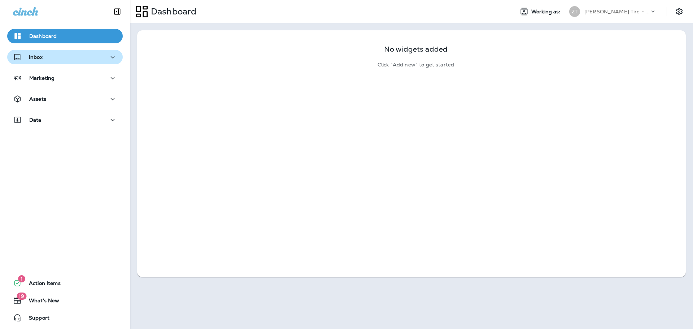 The image size is (693, 329). What do you see at coordinates (22, 279) in the screenshot?
I see `span: 1` at bounding box center [22, 279].